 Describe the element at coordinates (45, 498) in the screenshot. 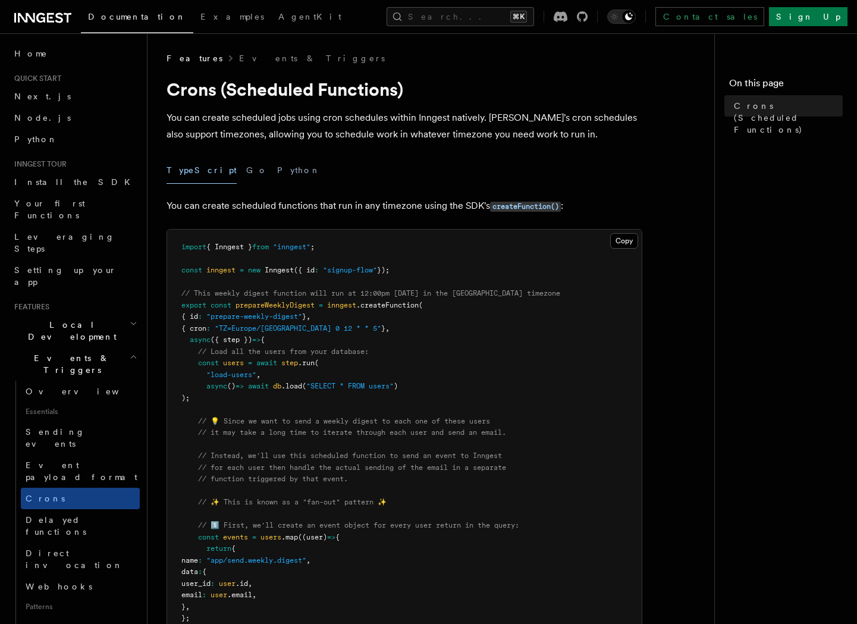

I see `span: Crons` at that location.